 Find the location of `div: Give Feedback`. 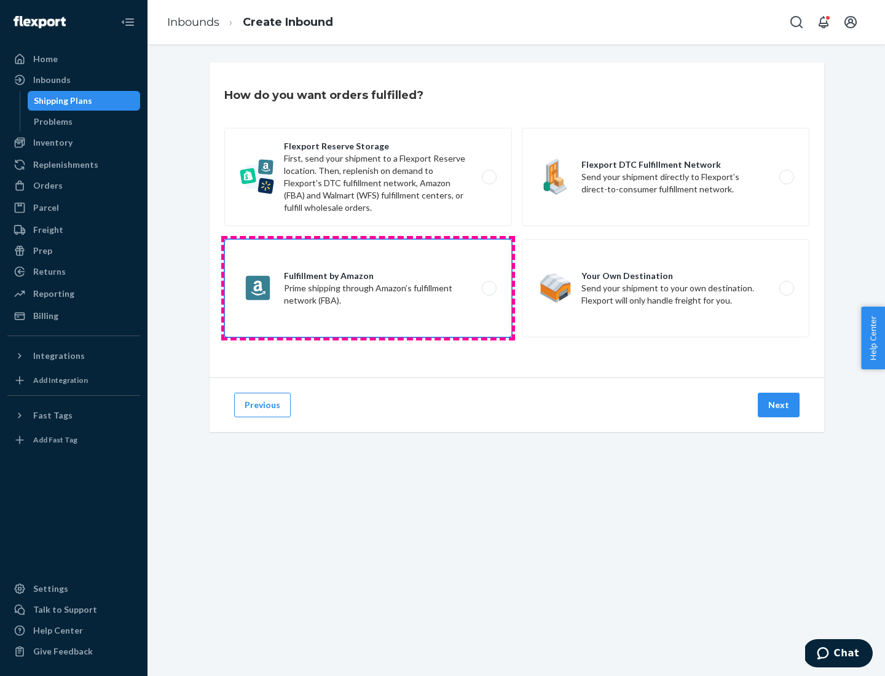

div: Give Feedback is located at coordinates (63, 651).